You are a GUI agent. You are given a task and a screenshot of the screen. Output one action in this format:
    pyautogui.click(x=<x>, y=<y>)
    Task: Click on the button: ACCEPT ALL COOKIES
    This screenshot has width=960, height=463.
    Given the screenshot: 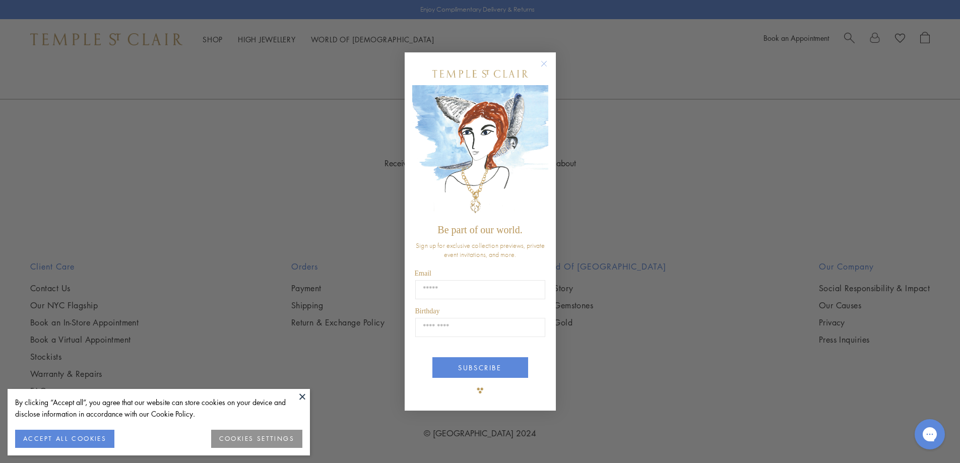 What is the action you would take?
    pyautogui.click(x=64, y=439)
    